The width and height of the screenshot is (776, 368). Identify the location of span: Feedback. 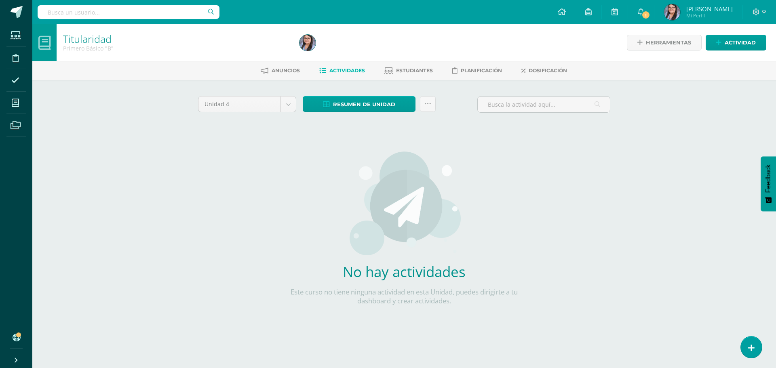
(769, 179).